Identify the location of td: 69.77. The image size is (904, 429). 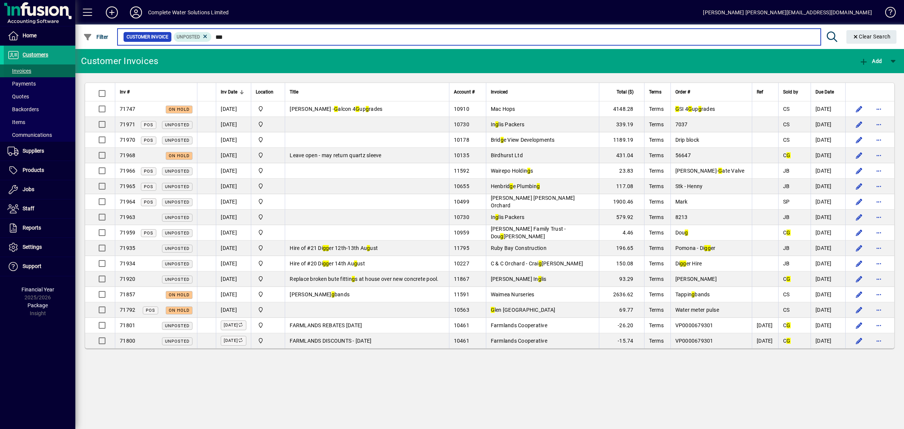
(622, 310).